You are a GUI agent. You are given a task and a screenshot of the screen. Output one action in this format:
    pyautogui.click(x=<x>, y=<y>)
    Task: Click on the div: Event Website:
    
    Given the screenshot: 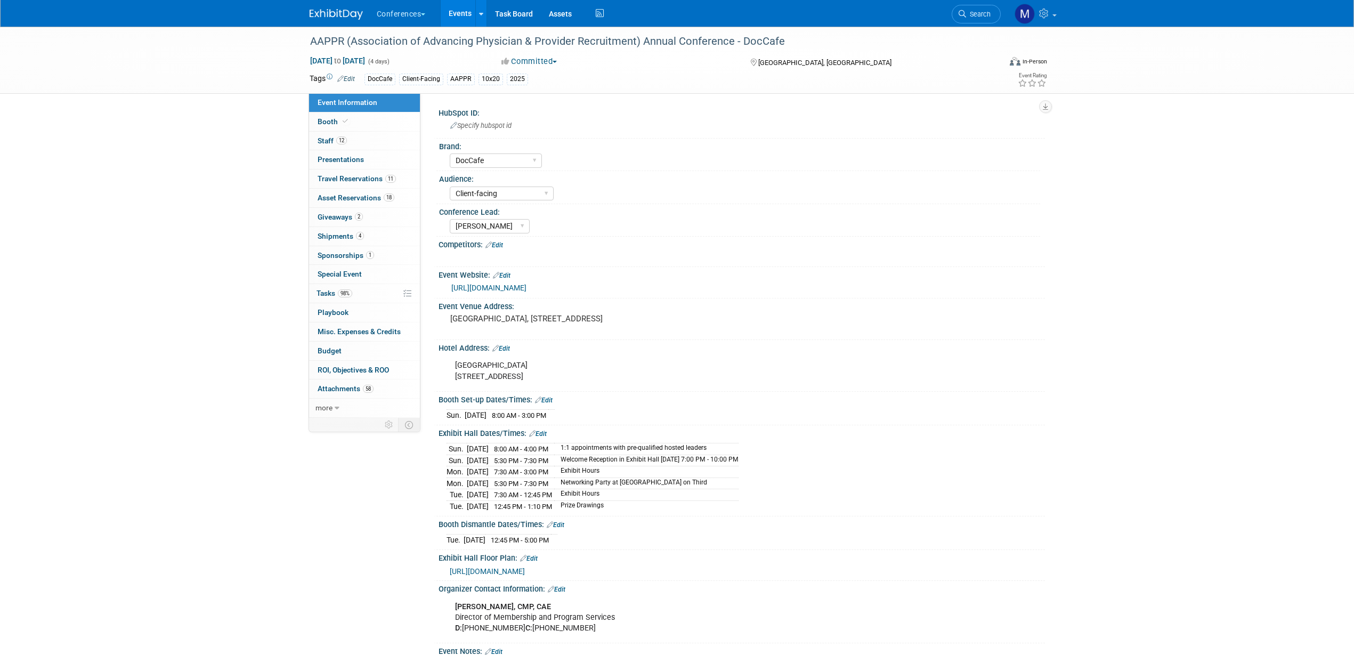 What is the action you would take?
    pyautogui.click(x=742, y=274)
    